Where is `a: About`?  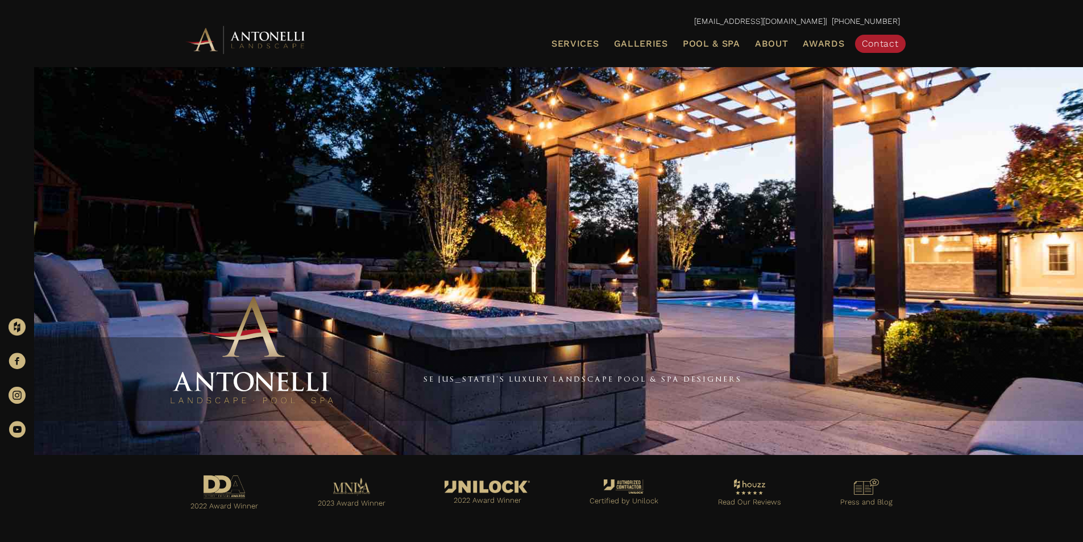 a: About is located at coordinates (771, 44).